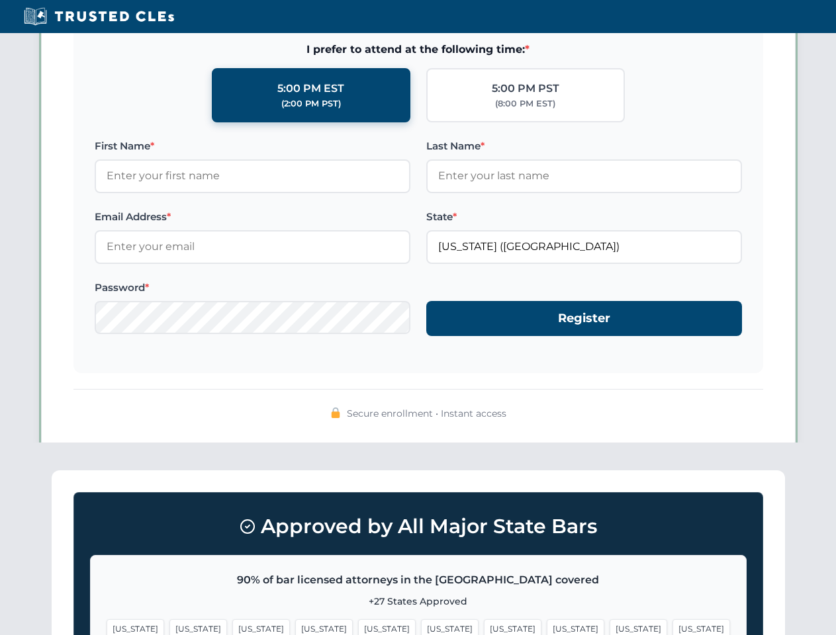 This screenshot has width=836, height=635. I want to click on span: I prefer to attend at the following time:, so click(418, 50).